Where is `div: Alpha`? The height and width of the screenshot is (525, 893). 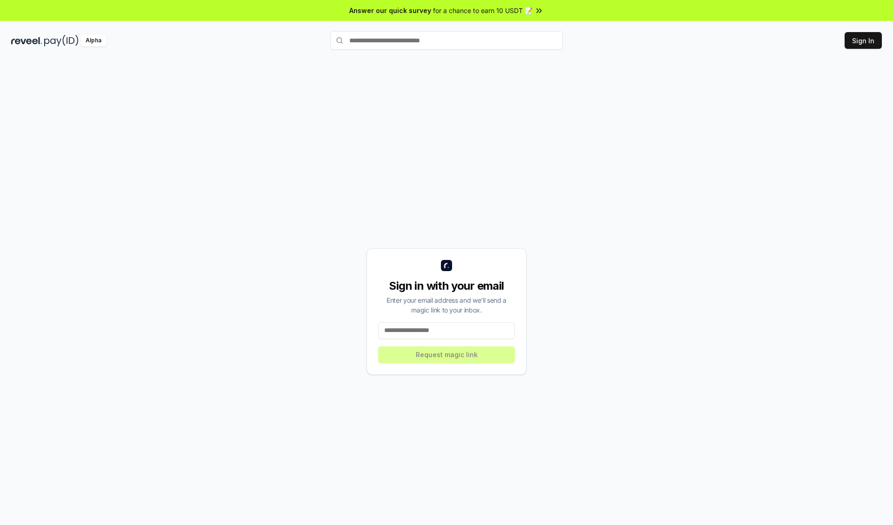
div: Alpha is located at coordinates (94, 40).